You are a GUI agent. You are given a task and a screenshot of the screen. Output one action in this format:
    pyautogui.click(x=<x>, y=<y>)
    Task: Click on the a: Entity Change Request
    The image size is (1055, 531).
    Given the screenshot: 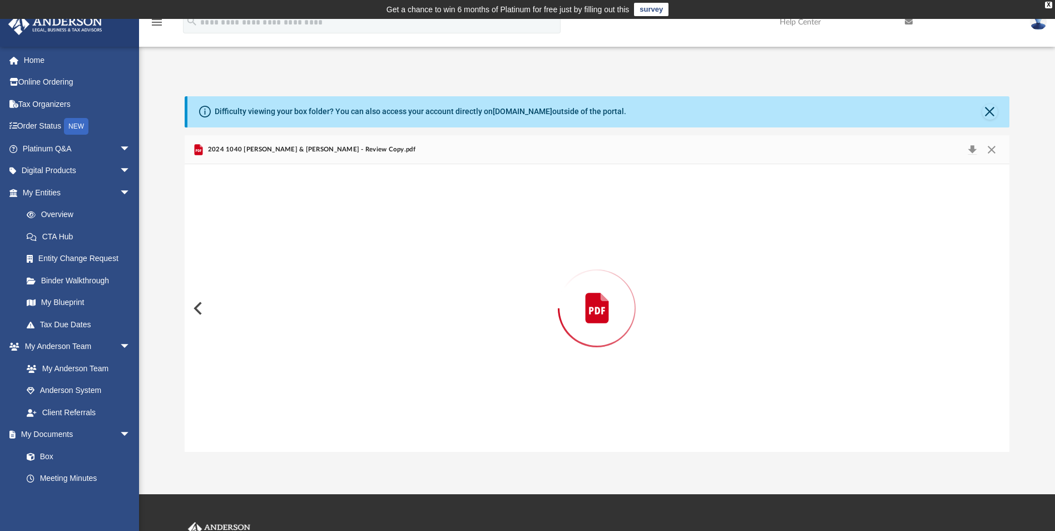 What is the action you would take?
    pyautogui.click(x=81, y=259)
    